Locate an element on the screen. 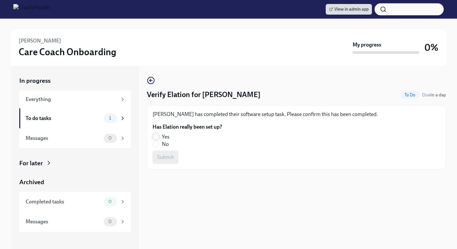 The width and height of the screenshot is (457, 249). span: To Do is located at coordinates (410, 95).